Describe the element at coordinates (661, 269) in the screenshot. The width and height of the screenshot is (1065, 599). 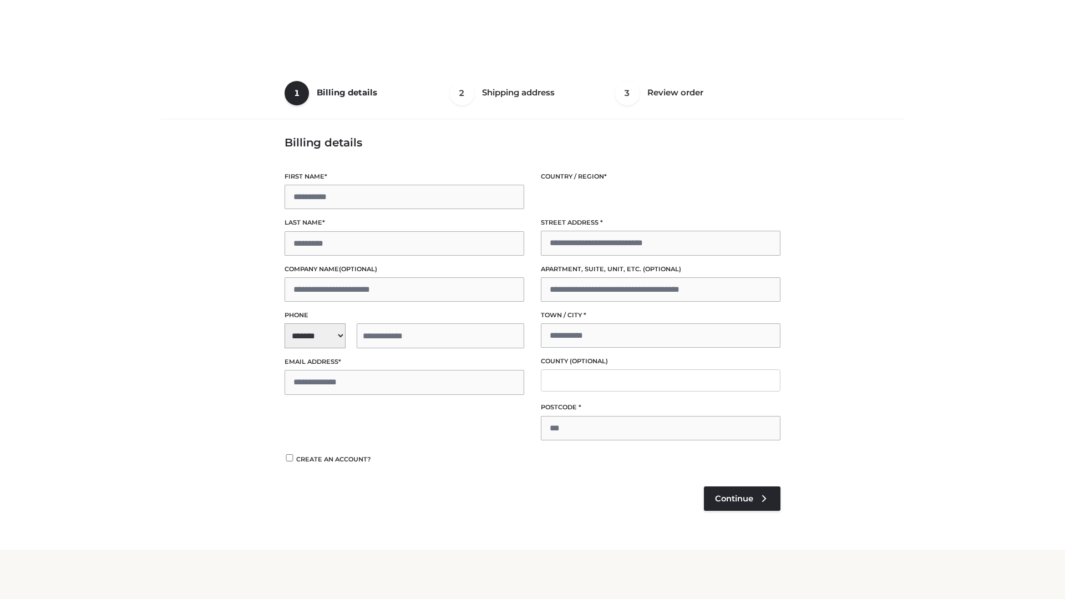
I see `label: Apartment, suite, unit, etc.` at that location.